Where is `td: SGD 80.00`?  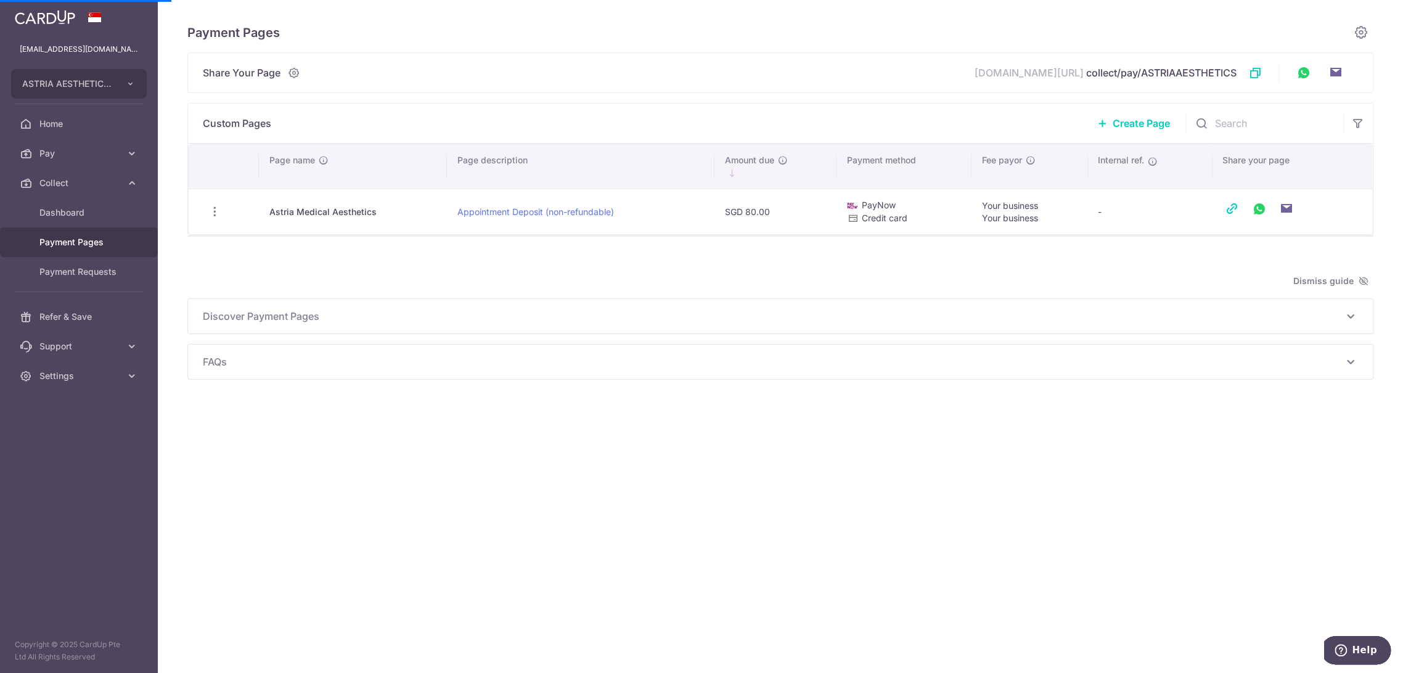 td: SGD 80.00 is located at coordinates (775, 211).